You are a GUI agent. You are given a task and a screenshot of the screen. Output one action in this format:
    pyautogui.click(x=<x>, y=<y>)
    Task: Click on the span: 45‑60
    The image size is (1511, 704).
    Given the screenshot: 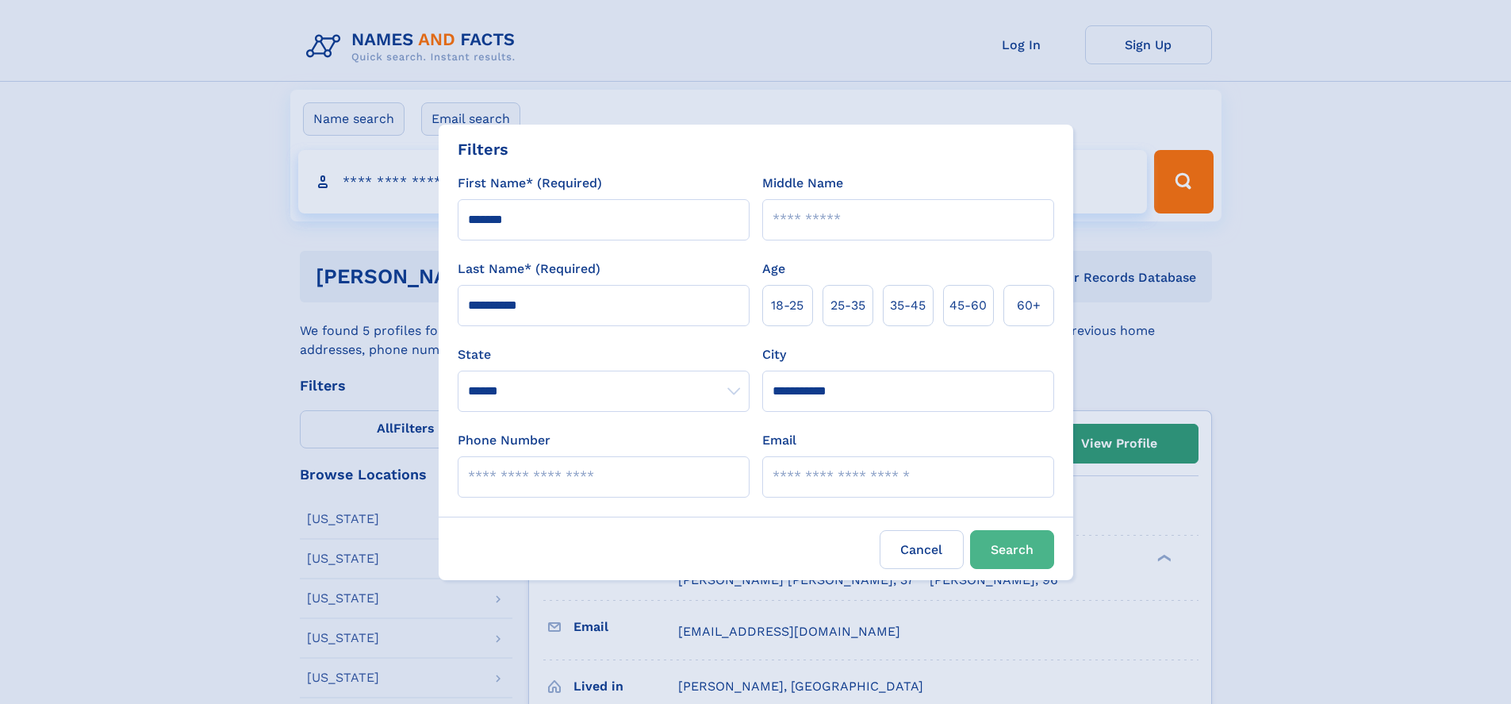 What is the action you would take?
    pyautogui.click(x=968, y=305)
    